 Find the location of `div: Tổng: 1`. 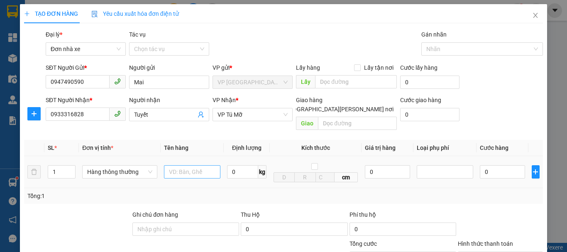

div: Tổng: 1 is located at coordinates (123, 196).